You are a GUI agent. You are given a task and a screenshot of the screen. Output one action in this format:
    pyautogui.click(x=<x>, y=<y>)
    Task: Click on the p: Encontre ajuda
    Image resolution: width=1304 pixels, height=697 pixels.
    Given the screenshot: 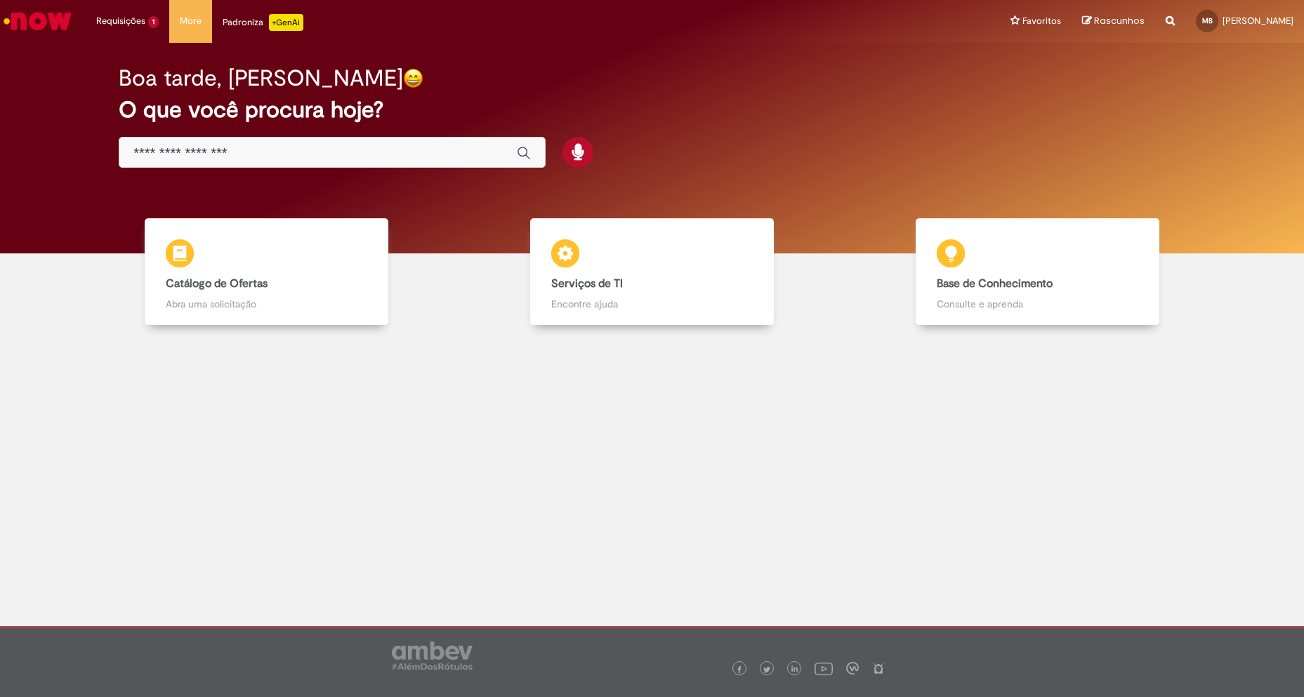 What is the action you would take?
    pyautogui.click(x=652, y=304)
    